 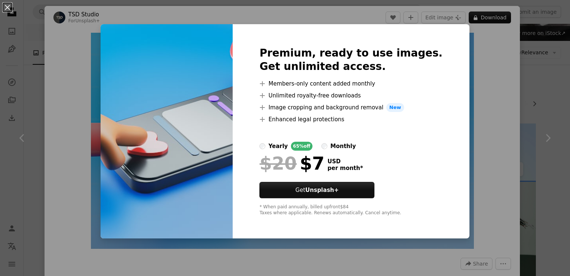 What do you see at coordinates (322, 190) in the screenshot?
I see `strong: Unsplash+` at bounding box center [322, 190].